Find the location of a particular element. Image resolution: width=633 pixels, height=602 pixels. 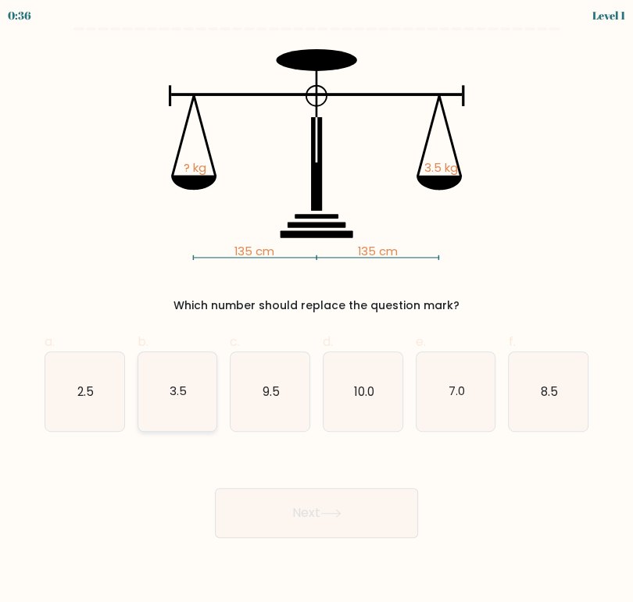

text: 3.5 is located at coordinates (178, 391).